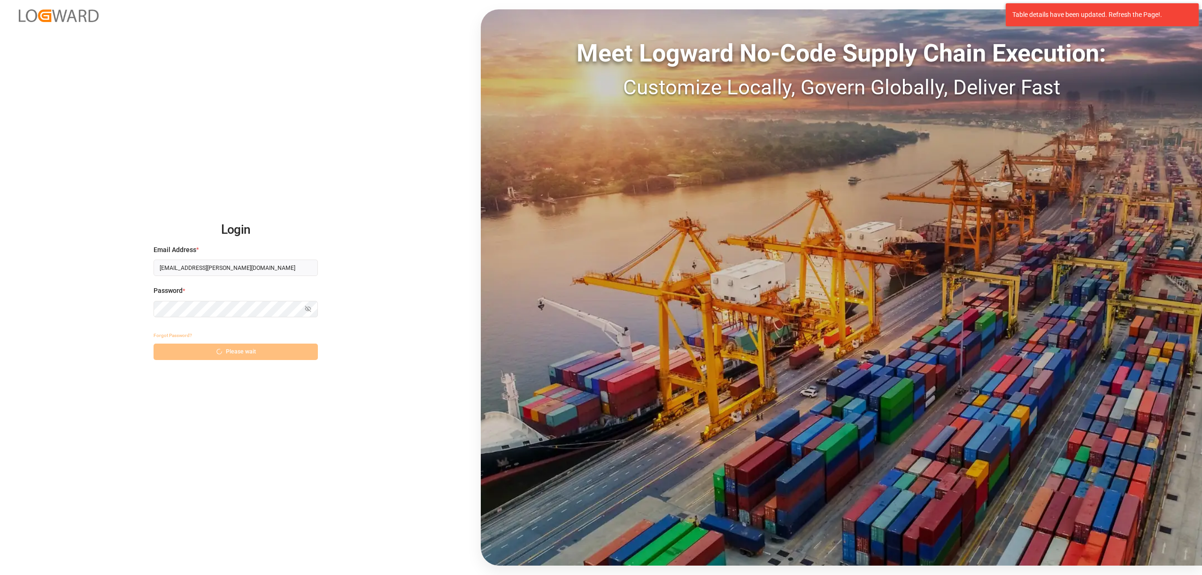  Describe the element at coordinates (236, 268) in the screenshot. I see `input: Enter your email` at that location.